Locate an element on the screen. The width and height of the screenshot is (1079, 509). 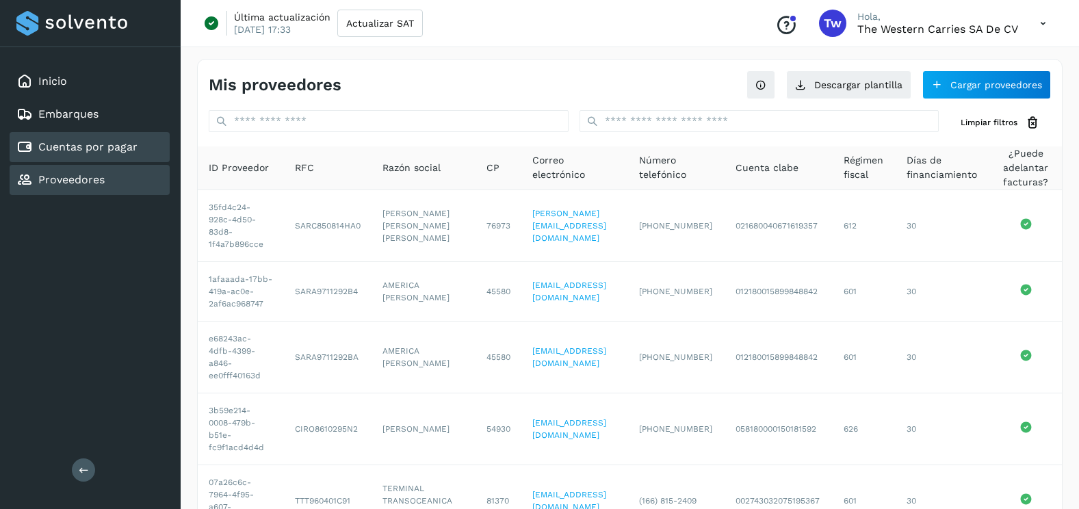
td: 612 is located at coordinates (864, 226).